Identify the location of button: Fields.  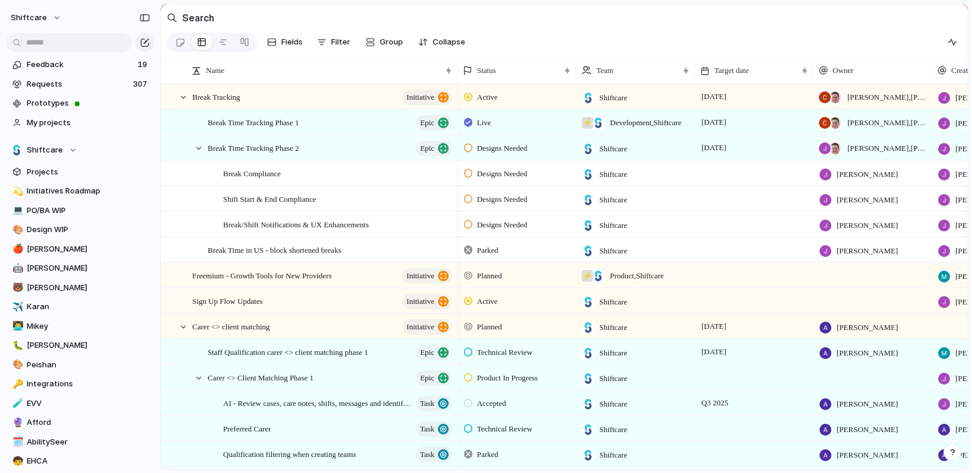
(285, 42).